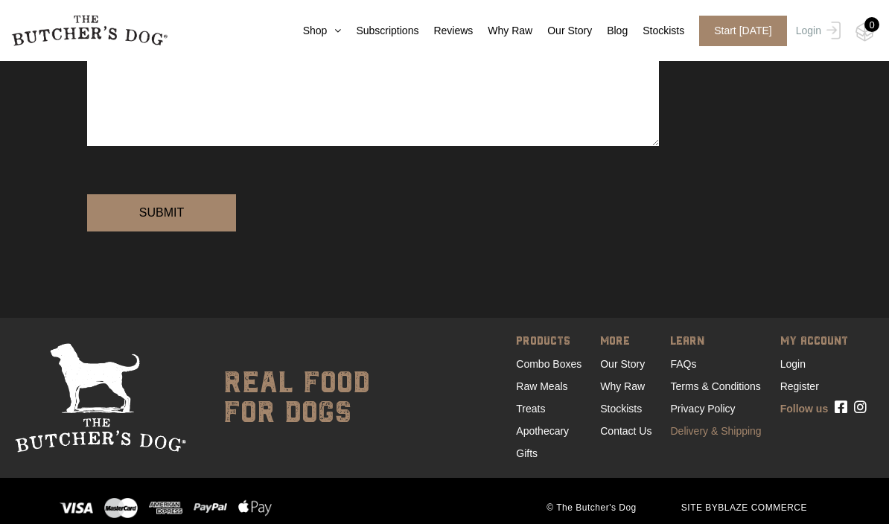  Describe the element at coordinates (683, 364) in the screenshot. I see `a: FAQs` at that location.